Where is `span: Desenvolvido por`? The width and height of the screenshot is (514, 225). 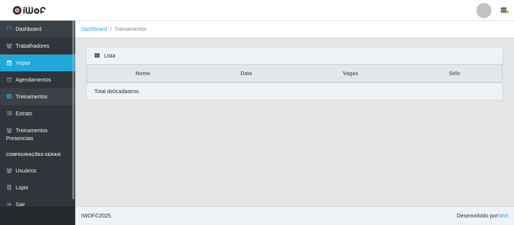
span: Desenvolvido por is located at coordinates (483, 216).